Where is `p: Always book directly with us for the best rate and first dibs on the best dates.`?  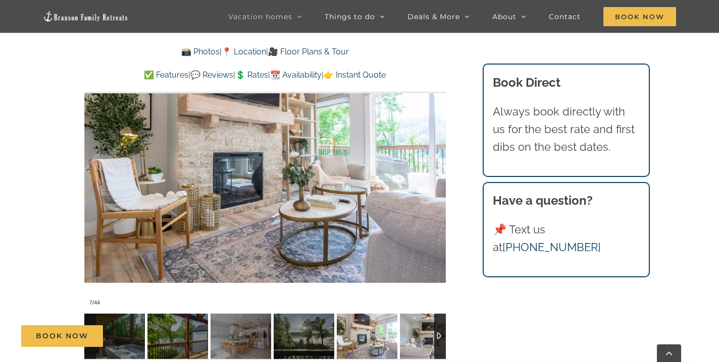 p: Always book directly with us for the best rate and first dibs on the best dates. is located at coordinates (566, 130).